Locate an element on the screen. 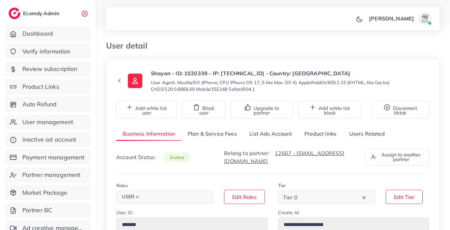 The width and height of the screenshot is (450, 230). button: Disconnect tiktok is located at coordinates (400, 109).